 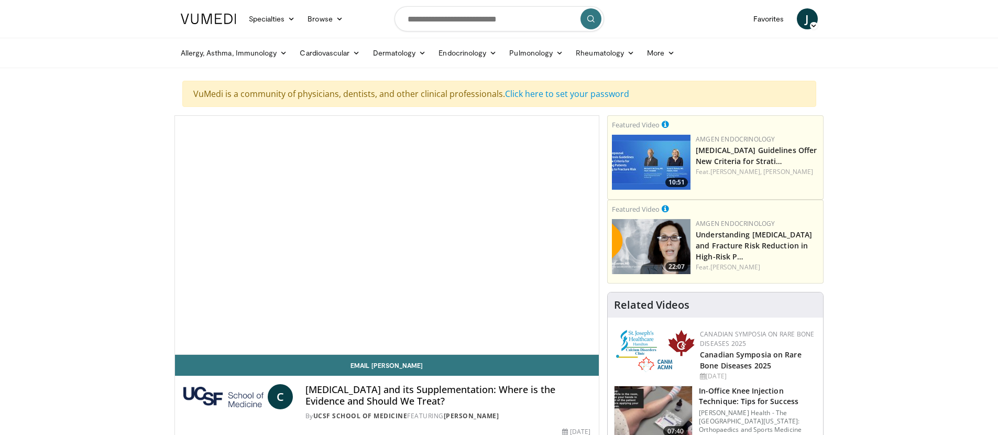 I want to click on span: 10:51, so click(x=676, y=182).